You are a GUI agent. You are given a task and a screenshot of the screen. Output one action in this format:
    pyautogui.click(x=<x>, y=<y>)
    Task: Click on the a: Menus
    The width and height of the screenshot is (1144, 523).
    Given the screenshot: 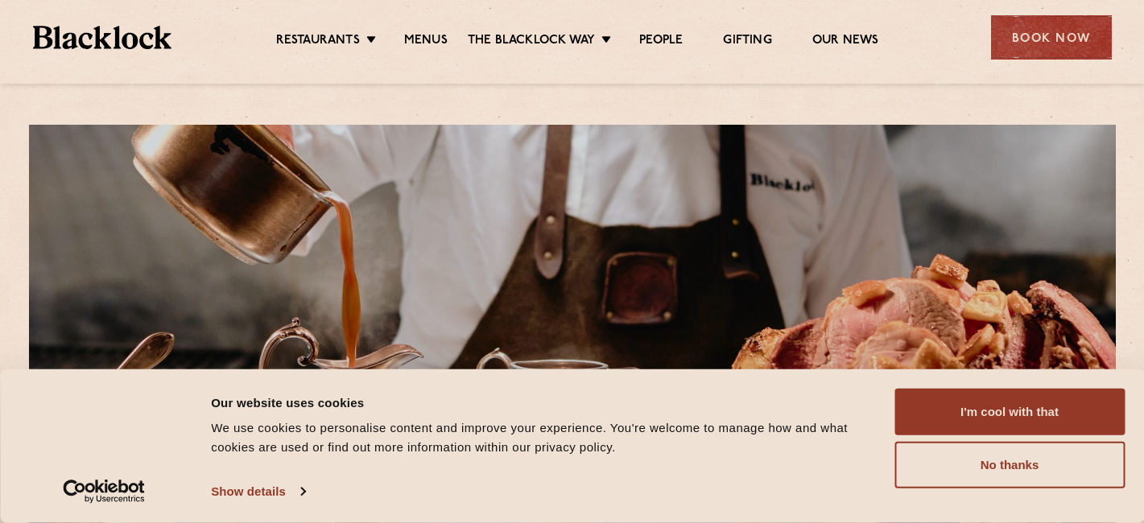 What is the action you would take?
    pyautogui.click(x=426, y=42)
    